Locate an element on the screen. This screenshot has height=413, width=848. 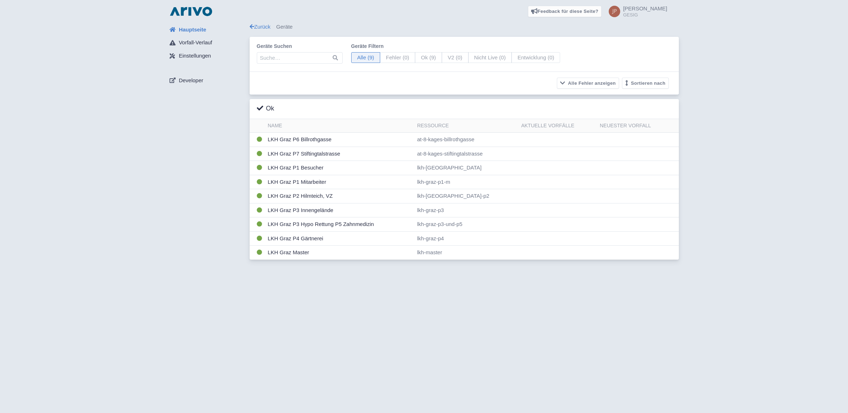
label: Geräte filtern is located at coordinates (456, 46).